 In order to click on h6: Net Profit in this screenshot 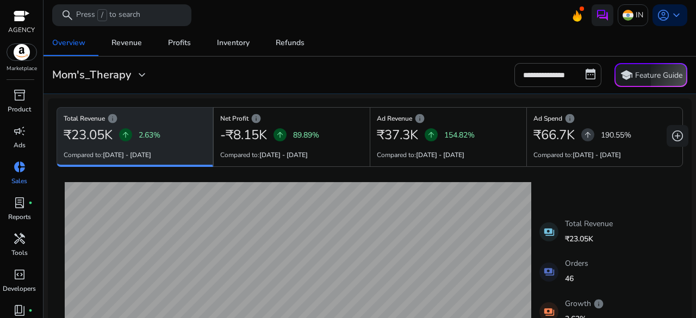, I will do `click(291, 118)`.